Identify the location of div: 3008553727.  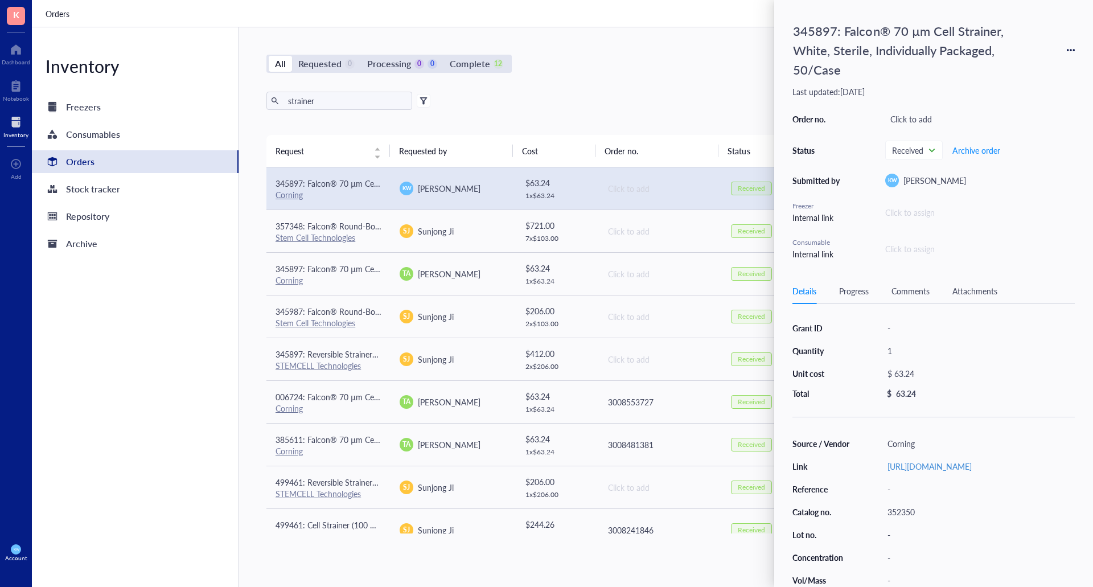
(660, 402).